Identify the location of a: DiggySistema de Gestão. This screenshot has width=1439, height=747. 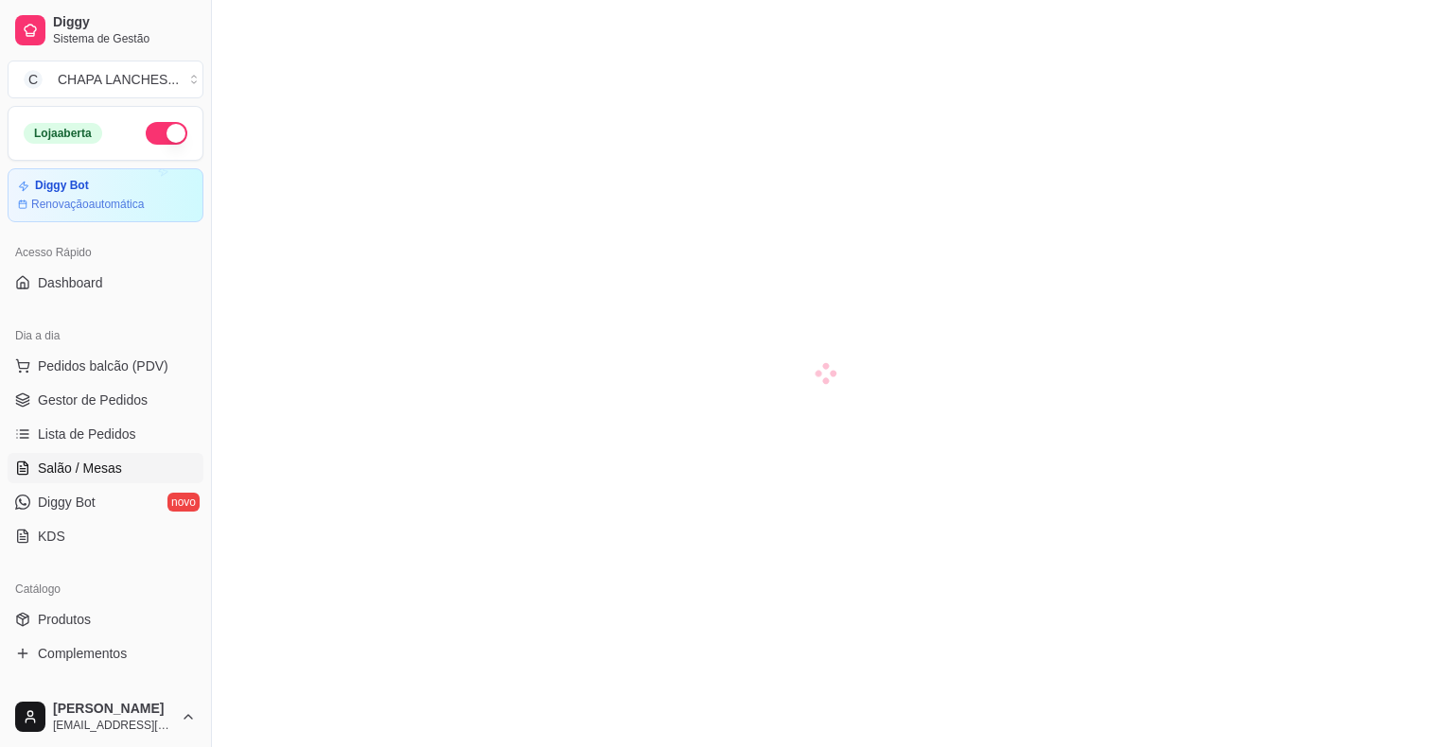
(105, 30).